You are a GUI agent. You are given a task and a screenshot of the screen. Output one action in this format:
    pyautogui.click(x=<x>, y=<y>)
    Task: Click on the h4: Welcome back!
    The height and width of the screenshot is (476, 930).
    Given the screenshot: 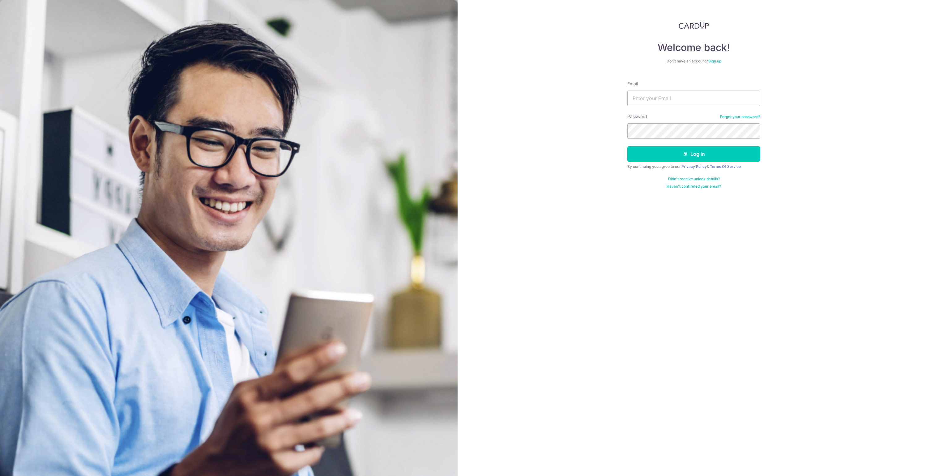 What is the action you would take?
    pyautogui.click(x=694, y=48)
    